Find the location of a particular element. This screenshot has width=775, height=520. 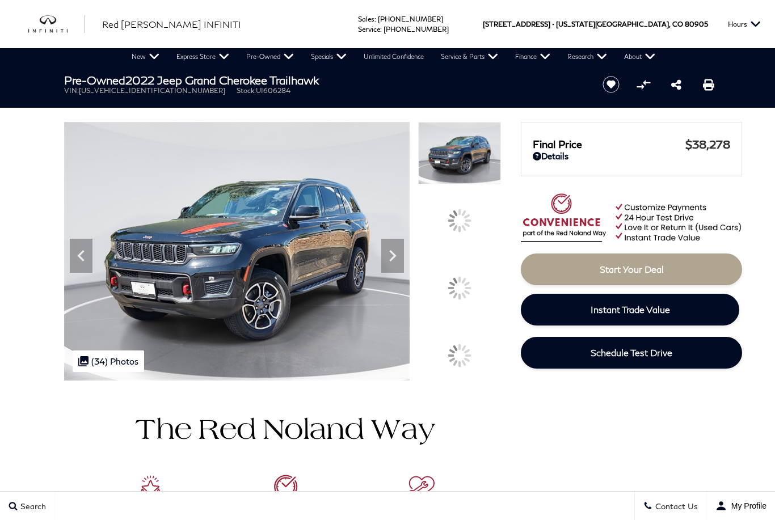

nav: Main Navigation is located at coordinates (393, 57).